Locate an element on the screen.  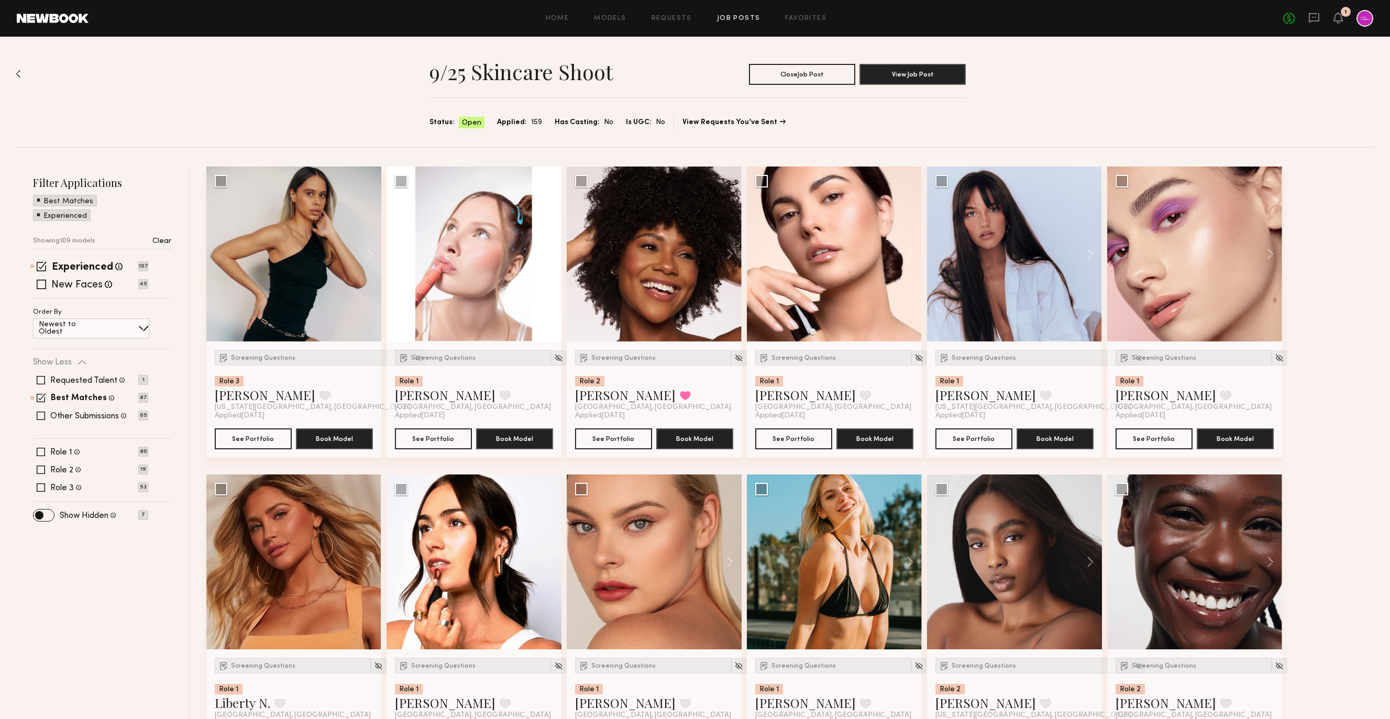
label: Requested Talent is located at coordinates (84, 381).